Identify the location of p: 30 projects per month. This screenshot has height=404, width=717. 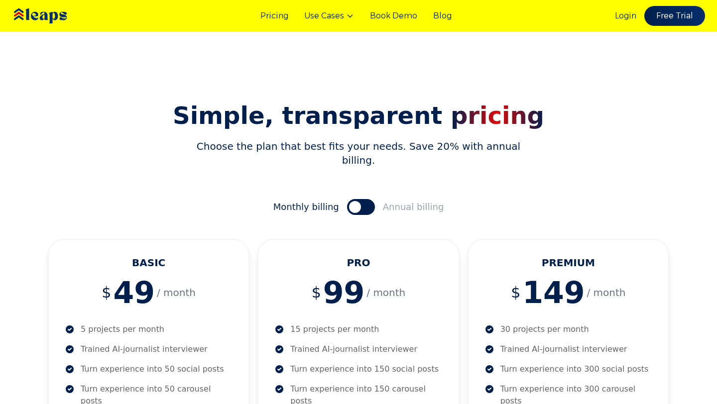
(545, 330).